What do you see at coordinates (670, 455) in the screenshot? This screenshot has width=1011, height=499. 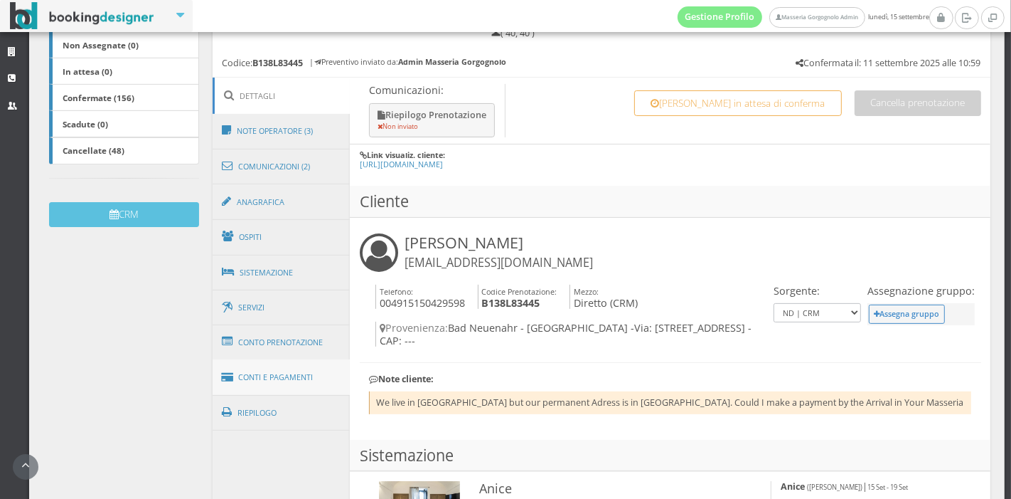 I see `h3: Sistemazione` at bounding box center [670, 455].